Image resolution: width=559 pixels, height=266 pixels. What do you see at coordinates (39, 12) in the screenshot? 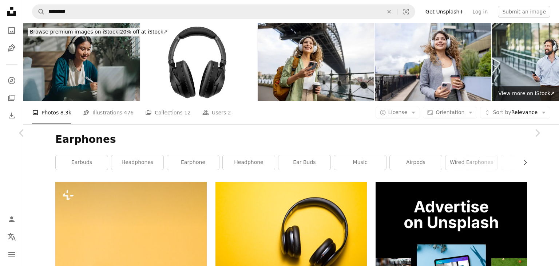
I see `button: Search Unsplash` at bounding box center [39, 12].